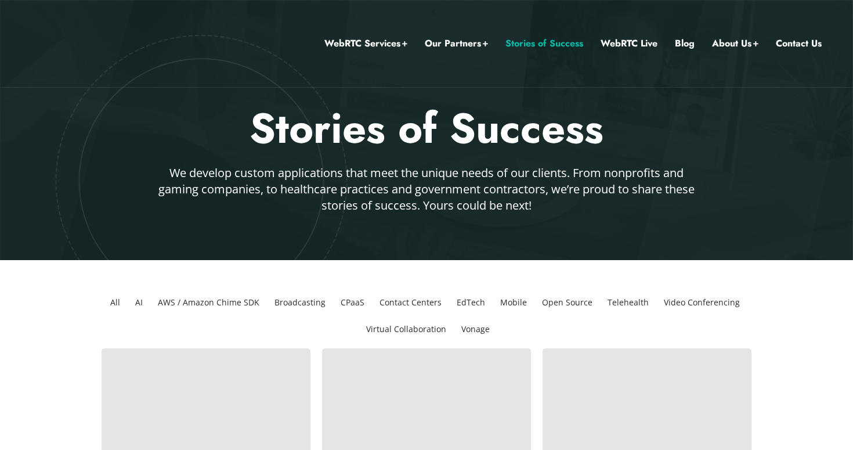  Describe the element at coordinates (702, 302) in the screenshot. I see `li: Video Conferencing` at that location.